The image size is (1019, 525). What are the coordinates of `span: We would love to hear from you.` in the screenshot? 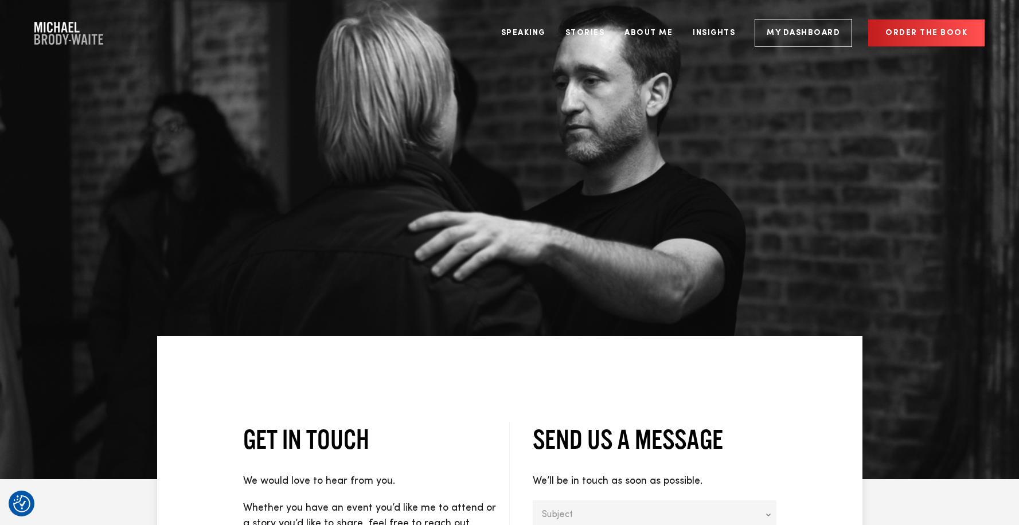 It's located at (319, 481).